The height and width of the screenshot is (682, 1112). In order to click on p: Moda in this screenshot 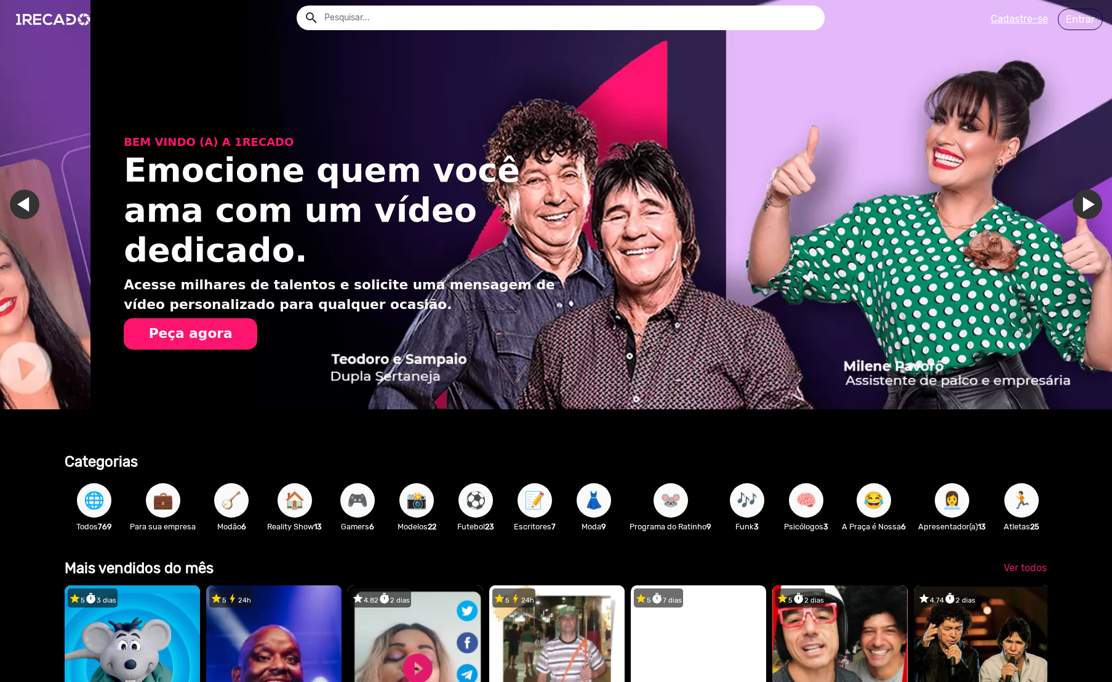, I will do `click(594, 526)`.